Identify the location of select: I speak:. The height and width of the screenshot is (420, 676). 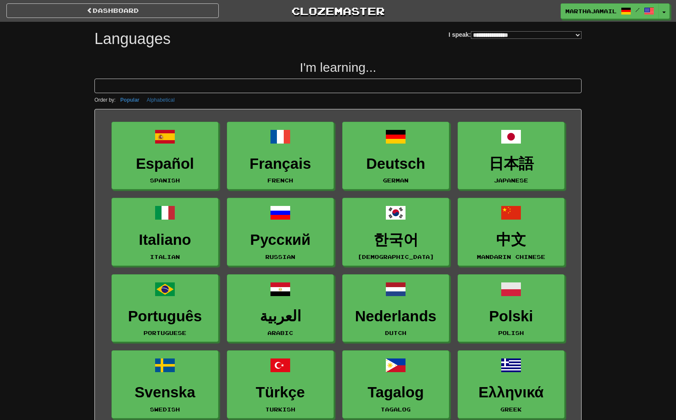
(526, 35).